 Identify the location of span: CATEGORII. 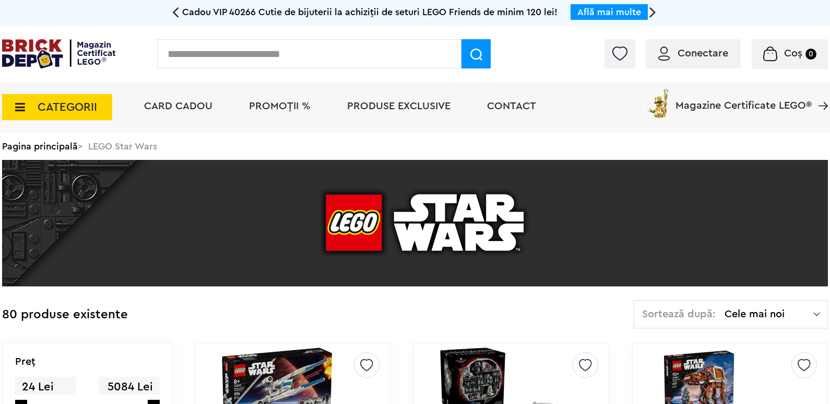
(67, 107).